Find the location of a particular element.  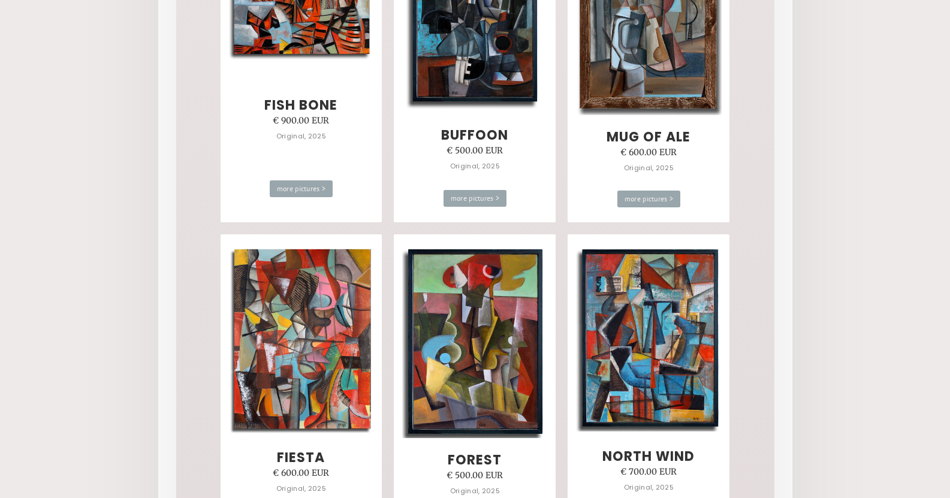

h4: fish bone is located at coordinates (301, 105).